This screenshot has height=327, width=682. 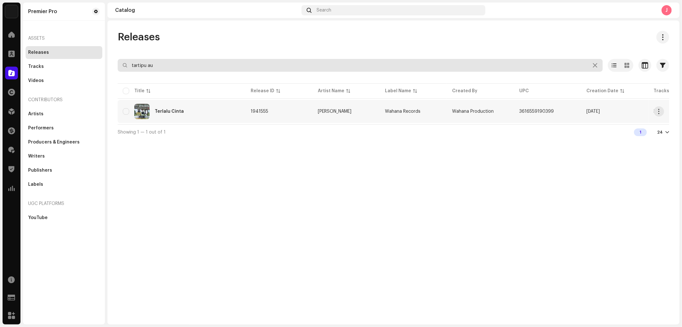 I want to click on re-m-nav-item: Writers, so click(x=64, y=156).